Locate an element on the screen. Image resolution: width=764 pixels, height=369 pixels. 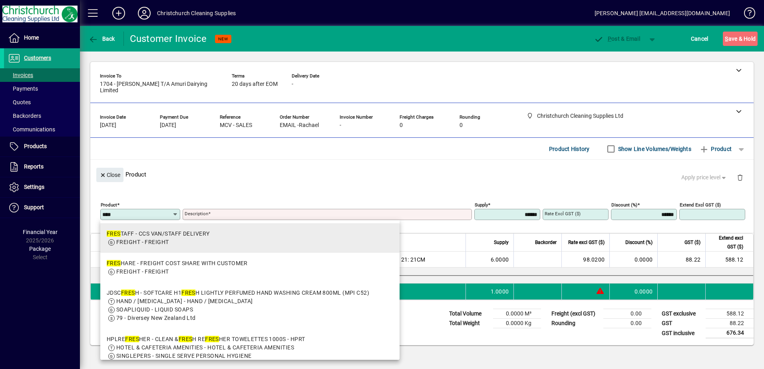
span: Rate excl GST ($) is located at coordinates (586, 243).